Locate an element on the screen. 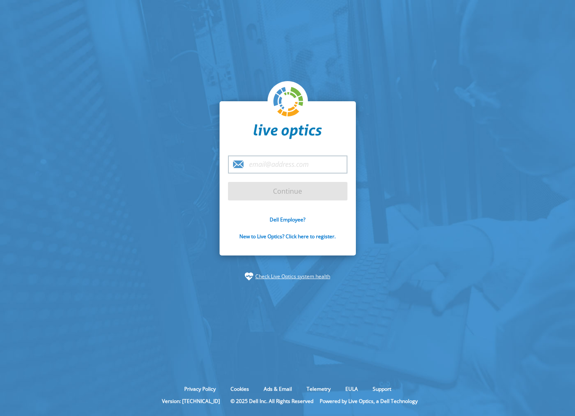 Image resolution: width=575 pixels, height=416 pixels. a: Telemetry is located at coordinates (318, 389).